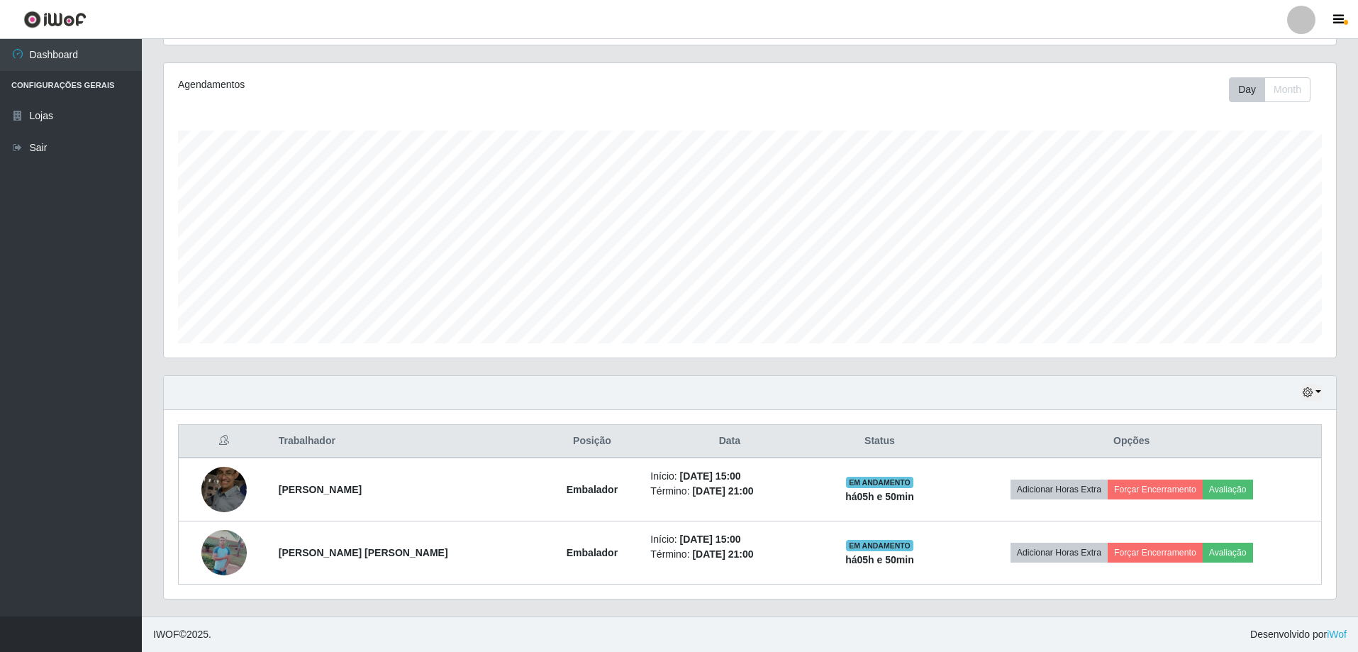 This screenshot has height=652, width=1358. What do you see at coordinates (1287, 89) in the screenshot?
I see `button: Month` at bounding box center [1287, 89].